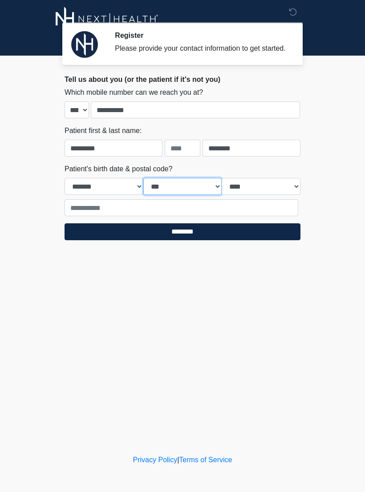  What do you see at coordinates (155, 459) in the screenshot?
I see `a: Privacy Policy` at bounding box center [155, 459].